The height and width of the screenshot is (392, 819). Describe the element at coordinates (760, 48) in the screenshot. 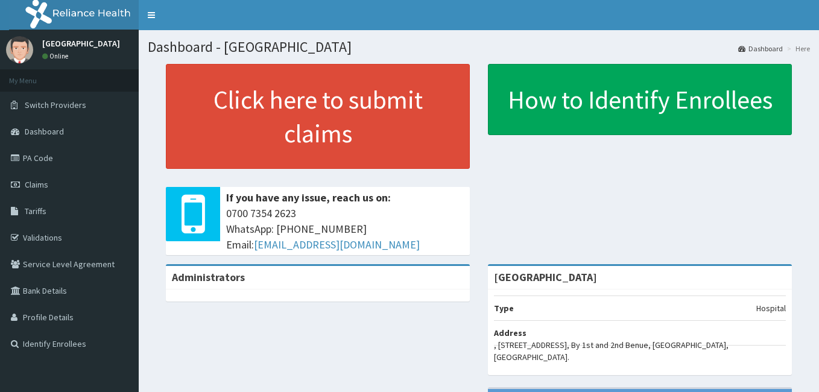

I see `a: Dashboard` at that location.